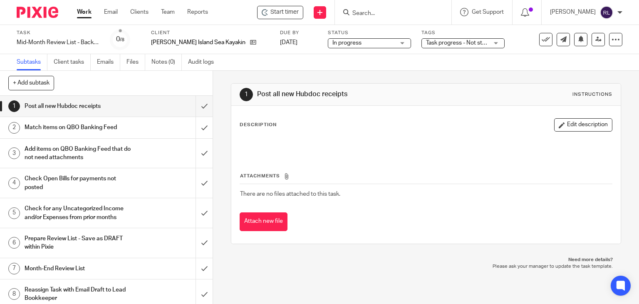 The image size is (639, 304). I want to click on a: Subtasks, so click(32, 62).